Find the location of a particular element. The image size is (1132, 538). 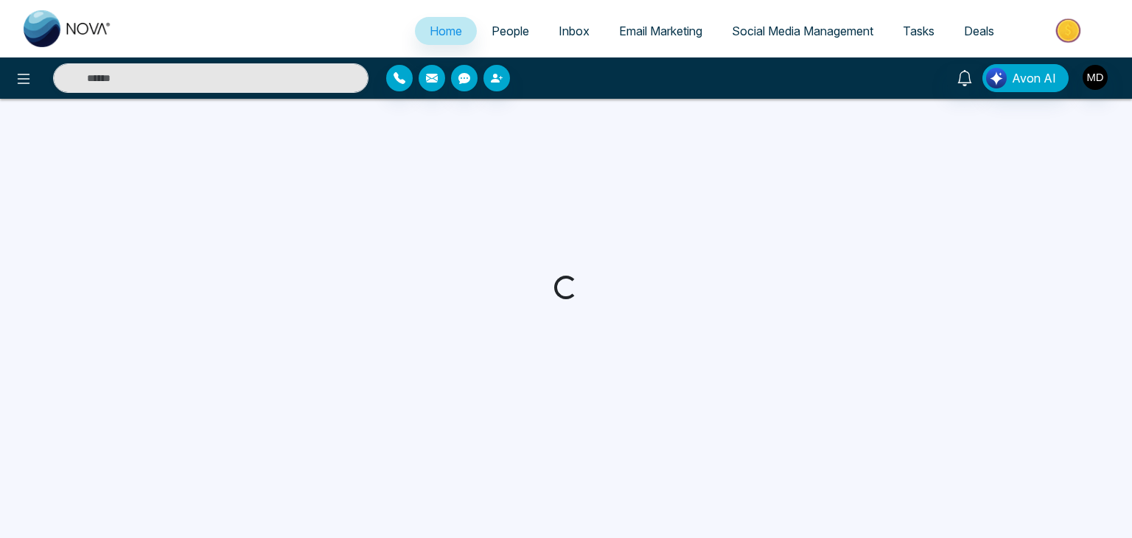

span: Avon AI is located at coordinates (1034, 78).